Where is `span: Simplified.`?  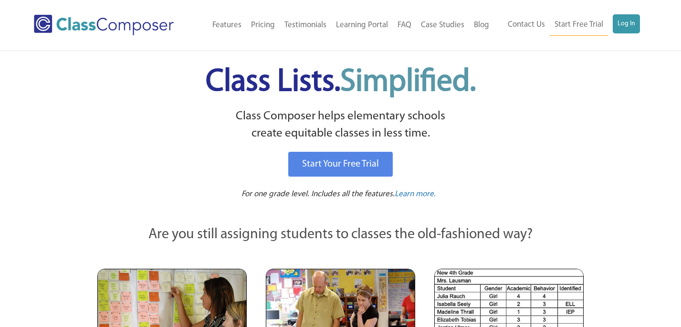
span: Simplified. is located at coordinates (408, 82).